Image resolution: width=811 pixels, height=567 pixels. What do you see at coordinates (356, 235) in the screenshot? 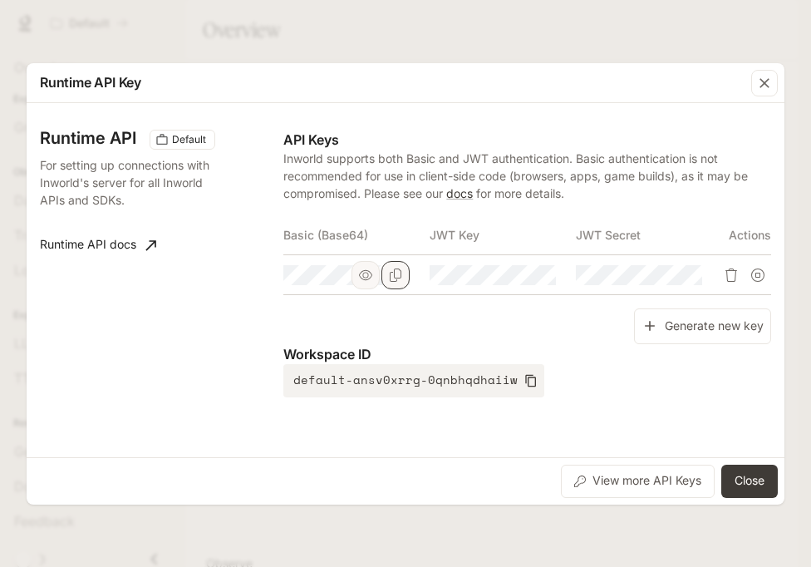
I see `th: Basic (Base64)` at bounding box center [356, 235].